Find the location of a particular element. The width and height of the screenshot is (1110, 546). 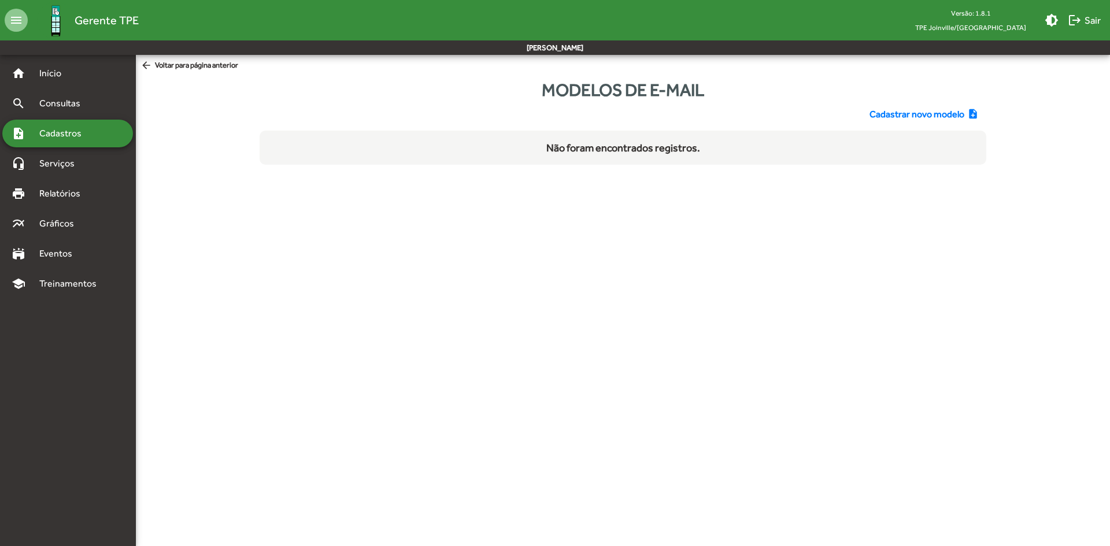

div: Versão: 1.8.1 is located at coordinates (971, 13).